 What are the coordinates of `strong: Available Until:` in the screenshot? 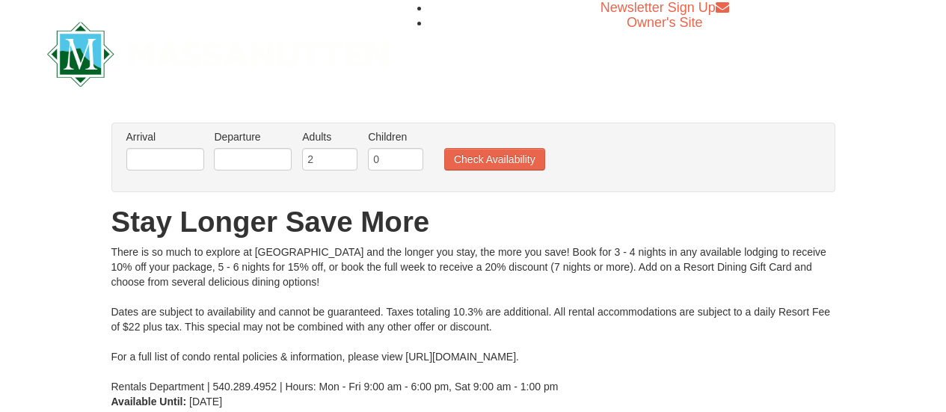 It's located at (149, 402).